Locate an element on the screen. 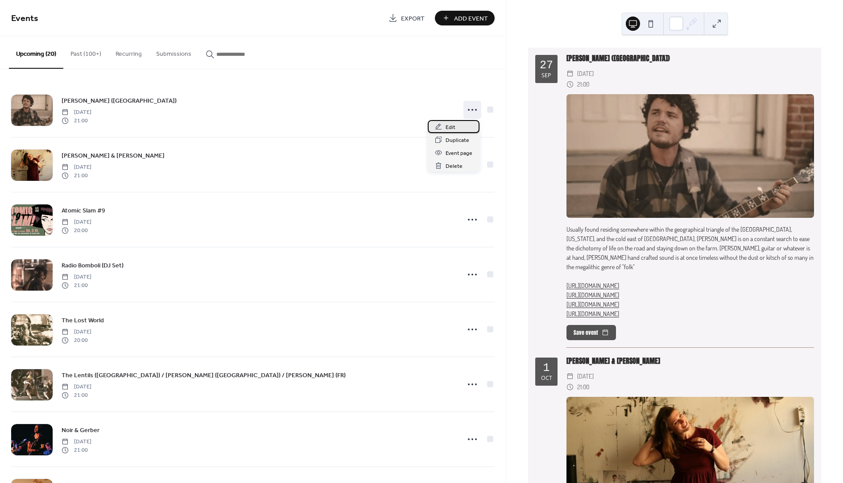  div: 27 is located at coordinates (547, 65).